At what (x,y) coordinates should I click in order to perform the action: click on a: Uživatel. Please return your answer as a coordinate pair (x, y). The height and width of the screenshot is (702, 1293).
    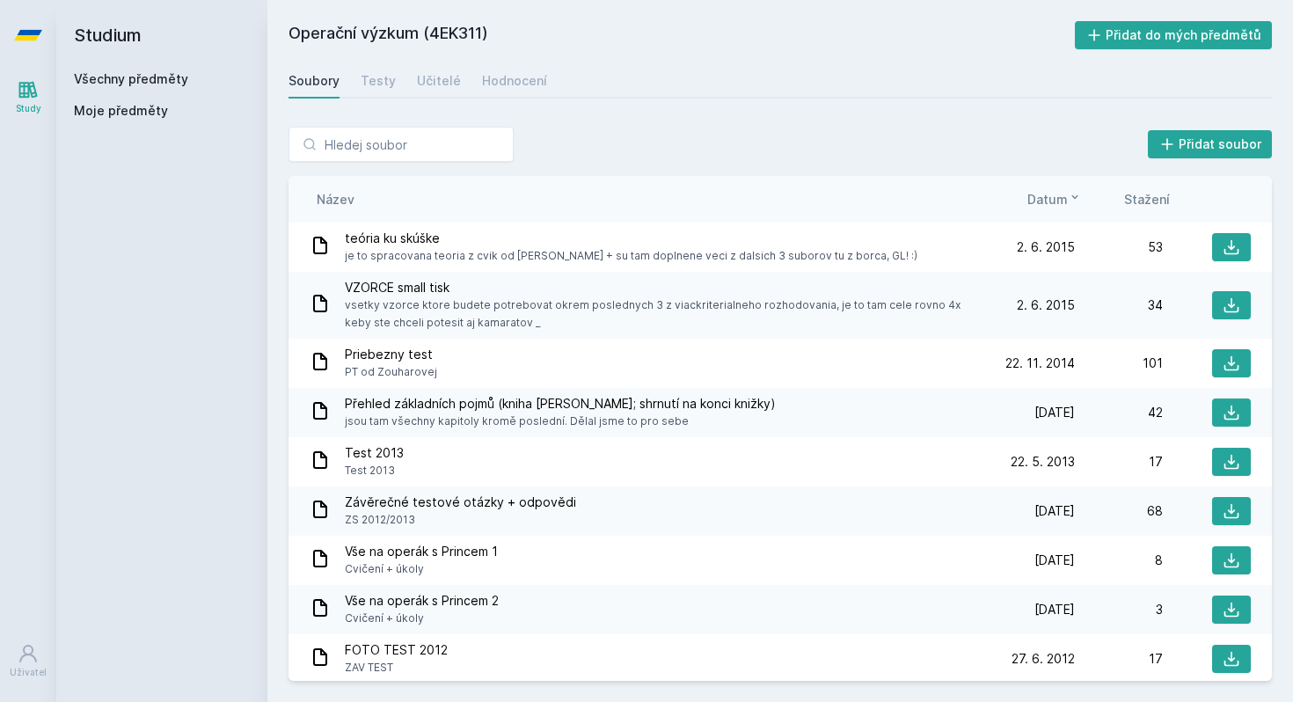
    Looking at the image, I should click on (28, 661).